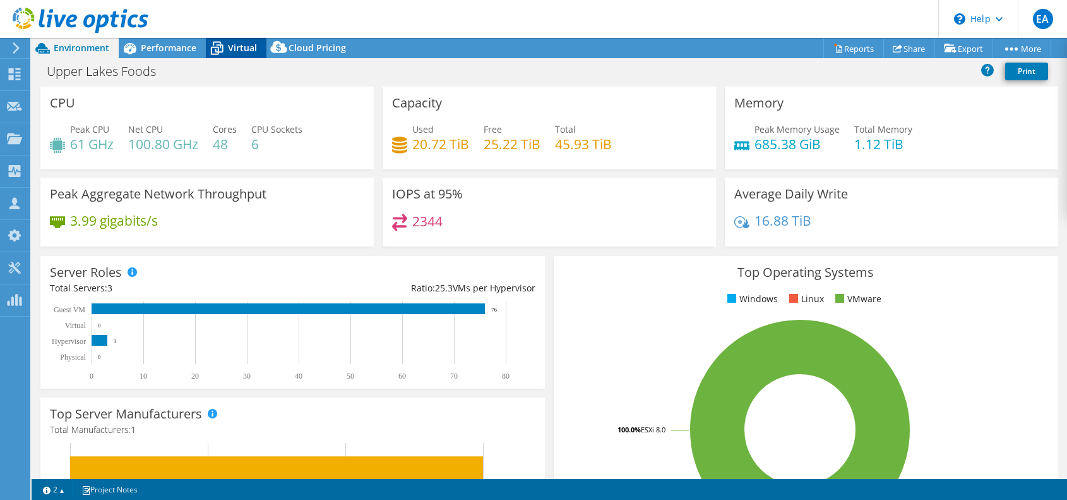 The image size is (1067, 500). Describe the element at coordinates (81, 47) in the screenshot. I see `span: Environment` at that location.